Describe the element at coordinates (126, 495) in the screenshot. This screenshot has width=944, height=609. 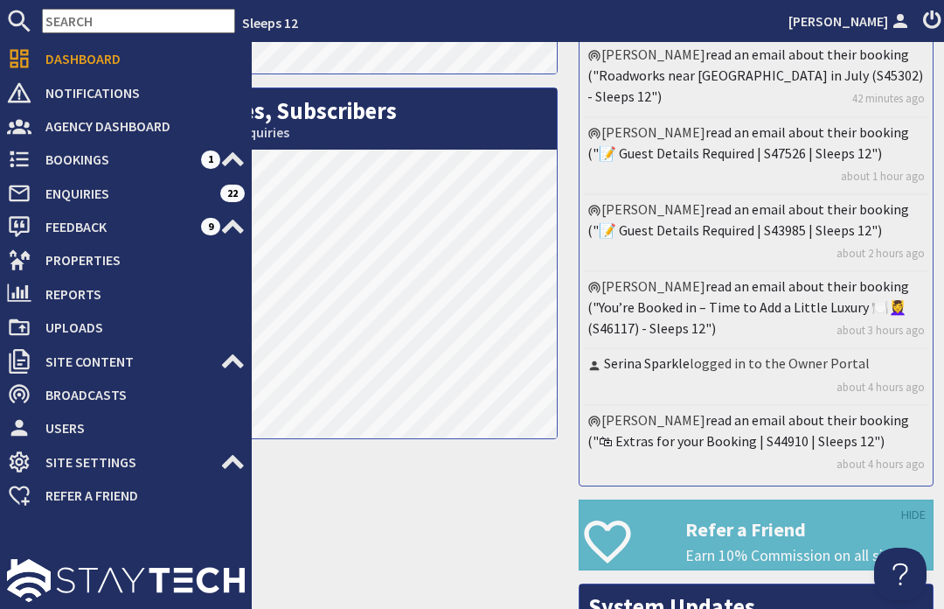
I see `a: Refer a Friend` at that location.